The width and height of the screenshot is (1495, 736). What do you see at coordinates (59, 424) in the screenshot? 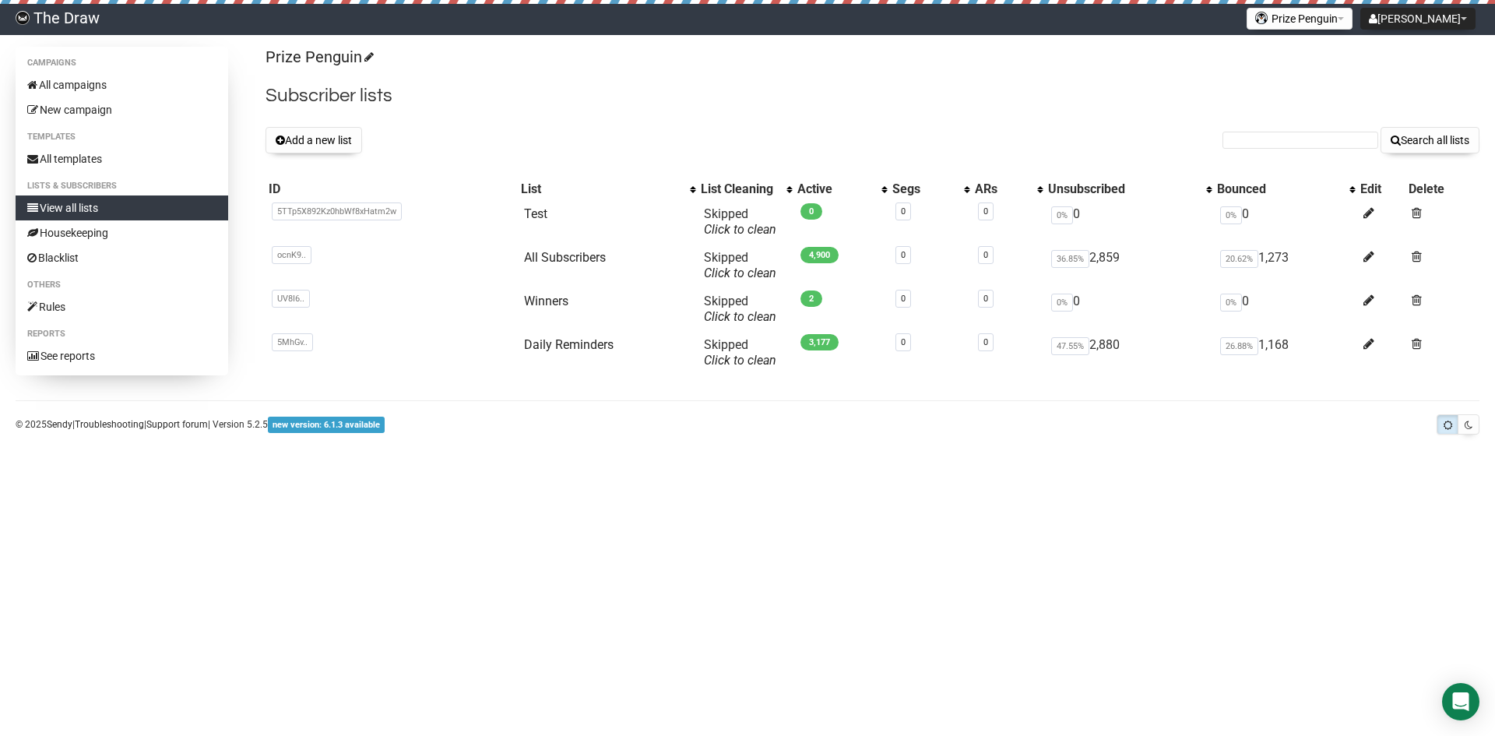
I see `a: Sendy` at bounding box center [59, 424].